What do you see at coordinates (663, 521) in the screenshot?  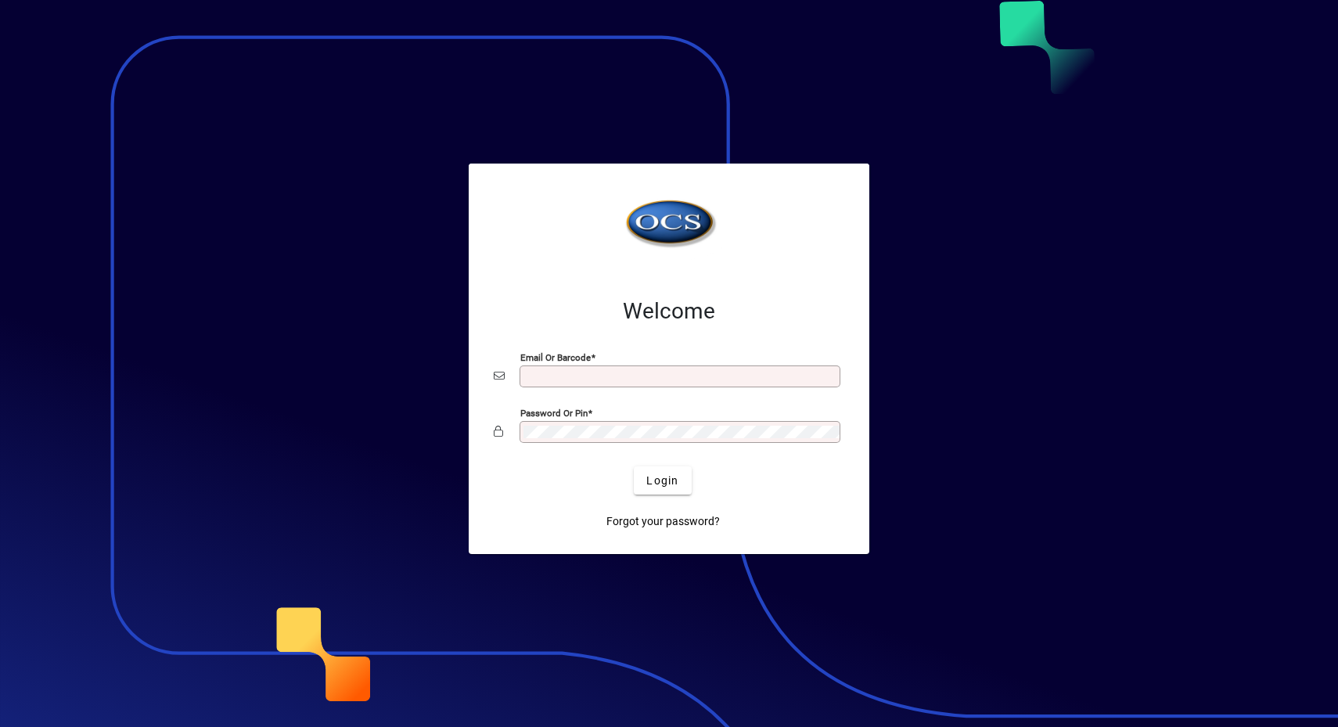 I see `span: Forgot your password?` at bounding box center [663, 521].